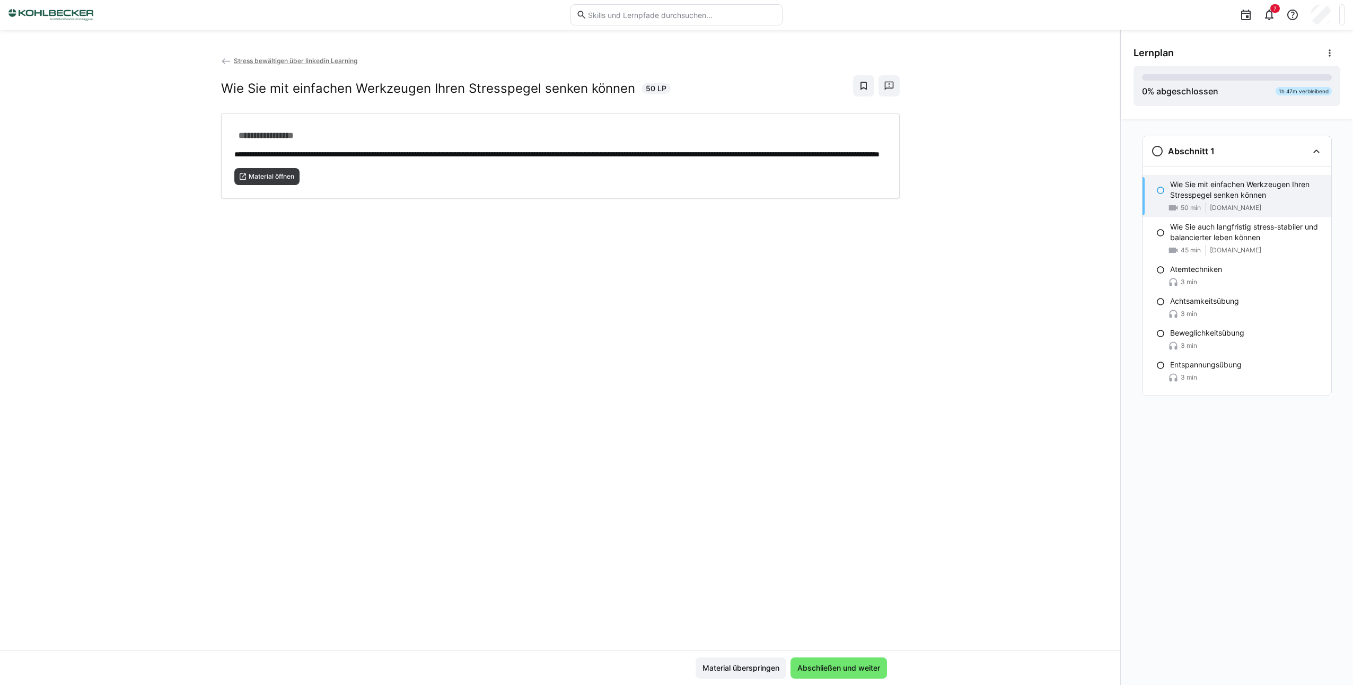 The width and height of the screenshot is (1353, 685). I want to click on span: 0, so click(1145, 91).